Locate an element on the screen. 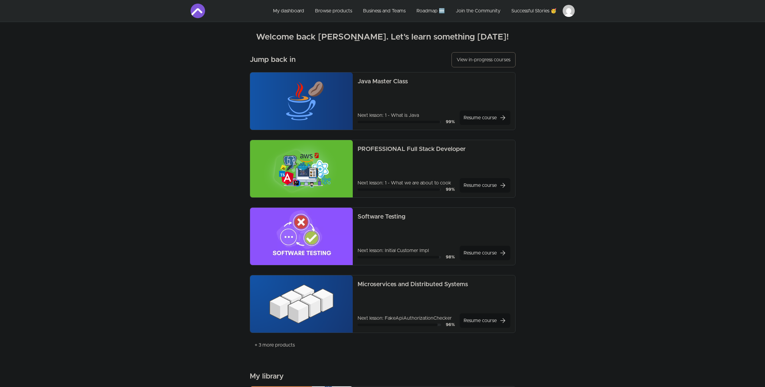 This screenshot has height=387, width=765. a: Roadmap 🆕 is located at coordinates (431, 11).